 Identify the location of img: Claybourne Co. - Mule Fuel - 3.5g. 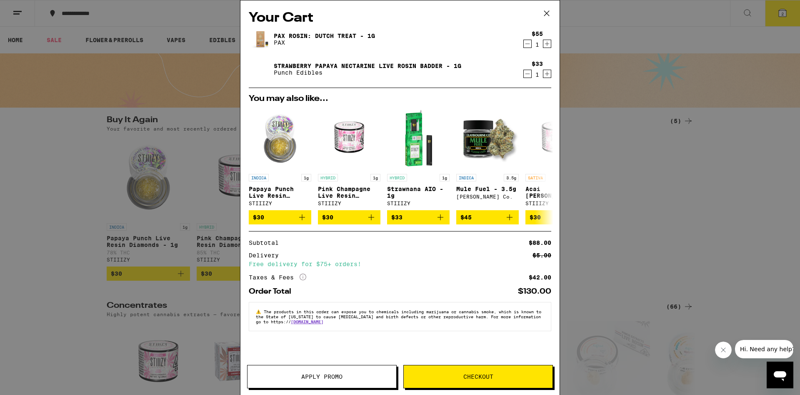
(487, 138).